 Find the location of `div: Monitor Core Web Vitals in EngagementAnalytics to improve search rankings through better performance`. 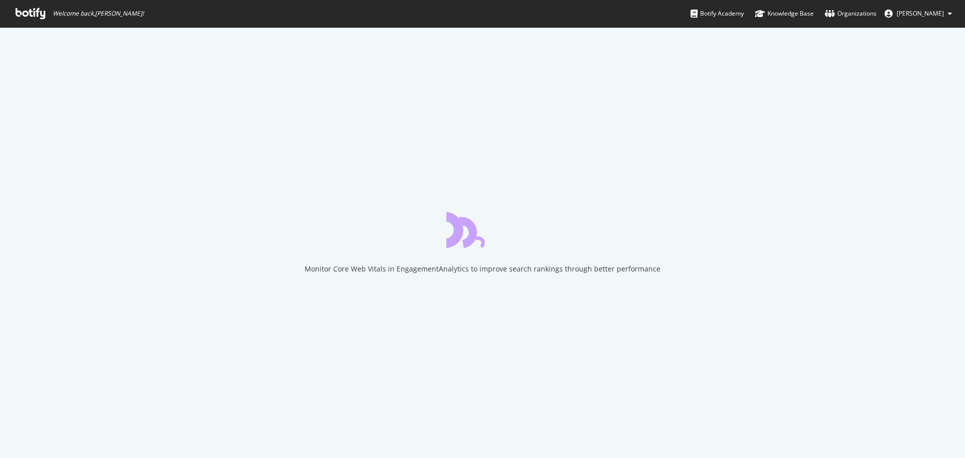

div: Monitor Core Web Vitals in EngagementAnalytics to improve search rankings through better performance is located at coordinates (482, 269).